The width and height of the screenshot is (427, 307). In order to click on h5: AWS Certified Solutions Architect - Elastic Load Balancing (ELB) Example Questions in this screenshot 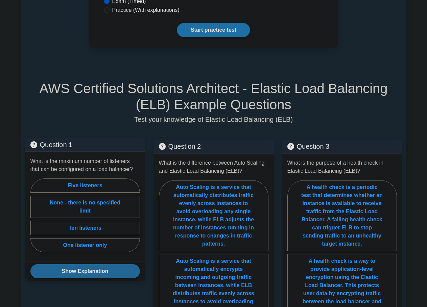, I will do `click(214, 97)`.